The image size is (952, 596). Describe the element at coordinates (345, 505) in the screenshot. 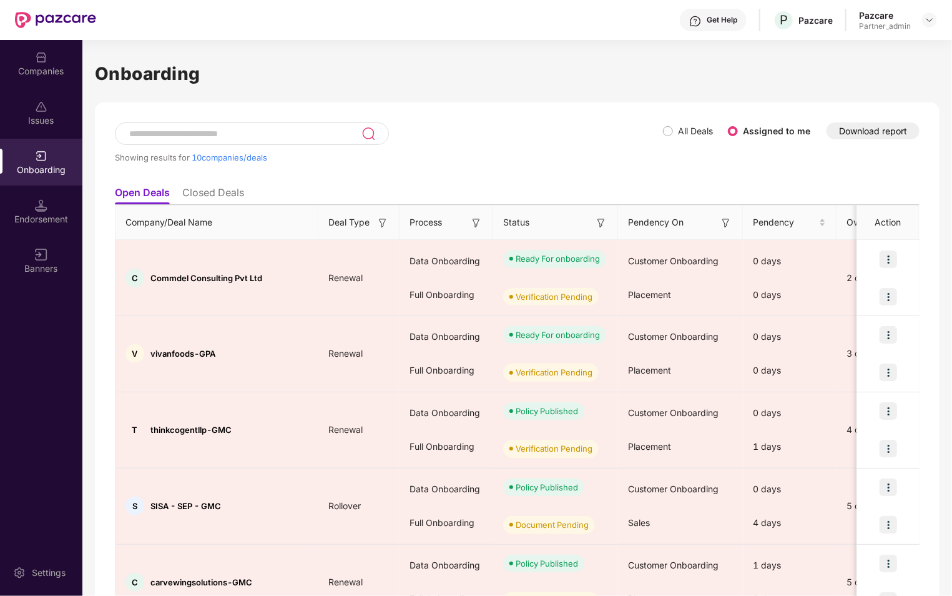

I see `span: Rollover` at that location.